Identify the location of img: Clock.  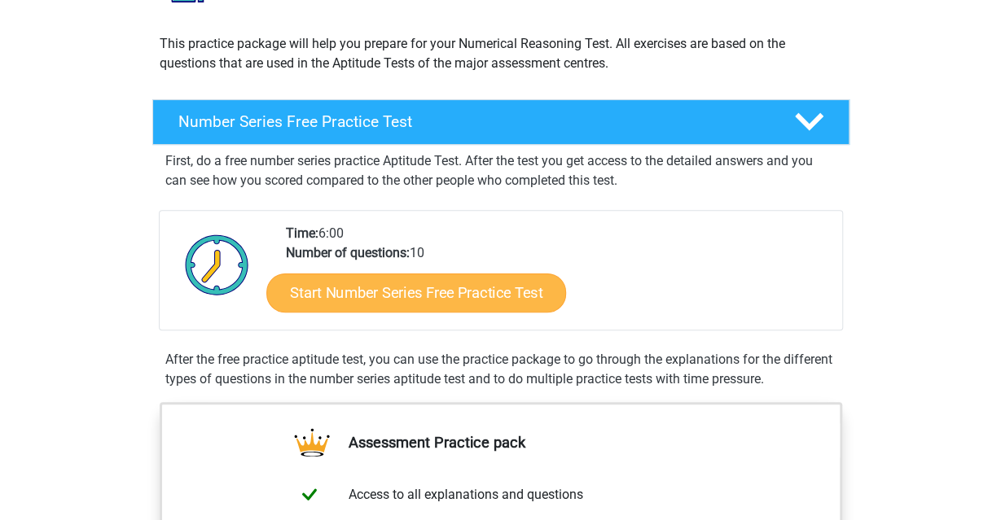
(217, 265).